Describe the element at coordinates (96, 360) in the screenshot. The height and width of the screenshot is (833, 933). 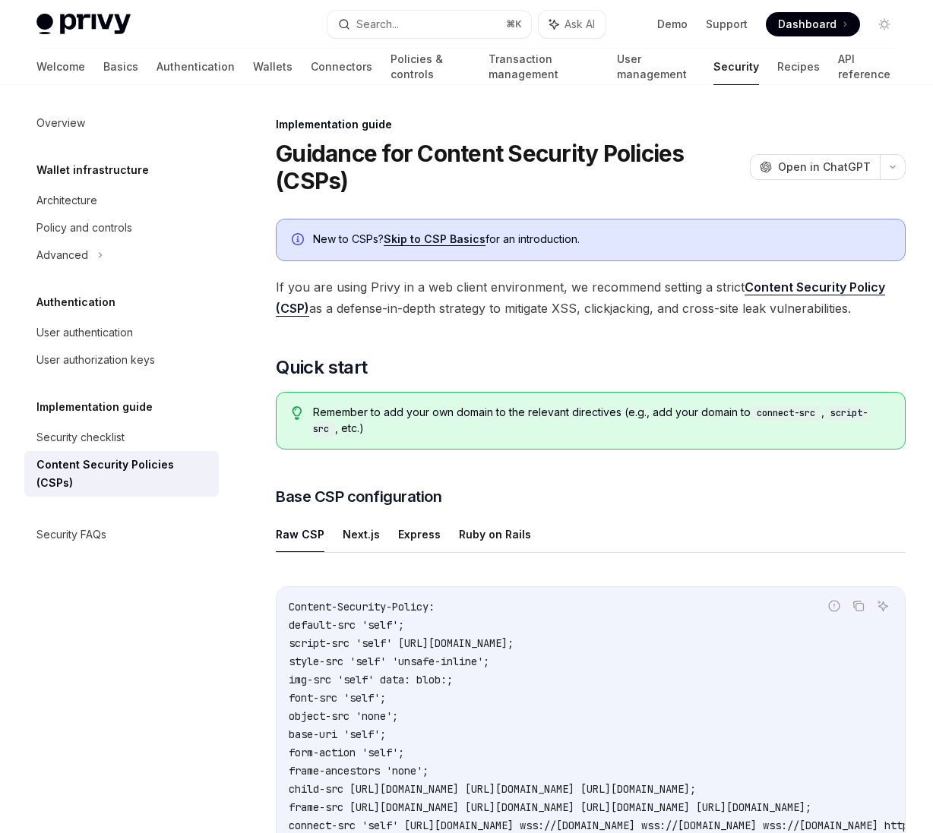
I see `div: User authorization keys` at that location.